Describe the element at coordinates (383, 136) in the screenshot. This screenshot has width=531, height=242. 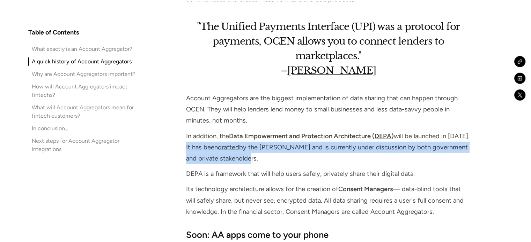
I see `a: DEPA` at that location.